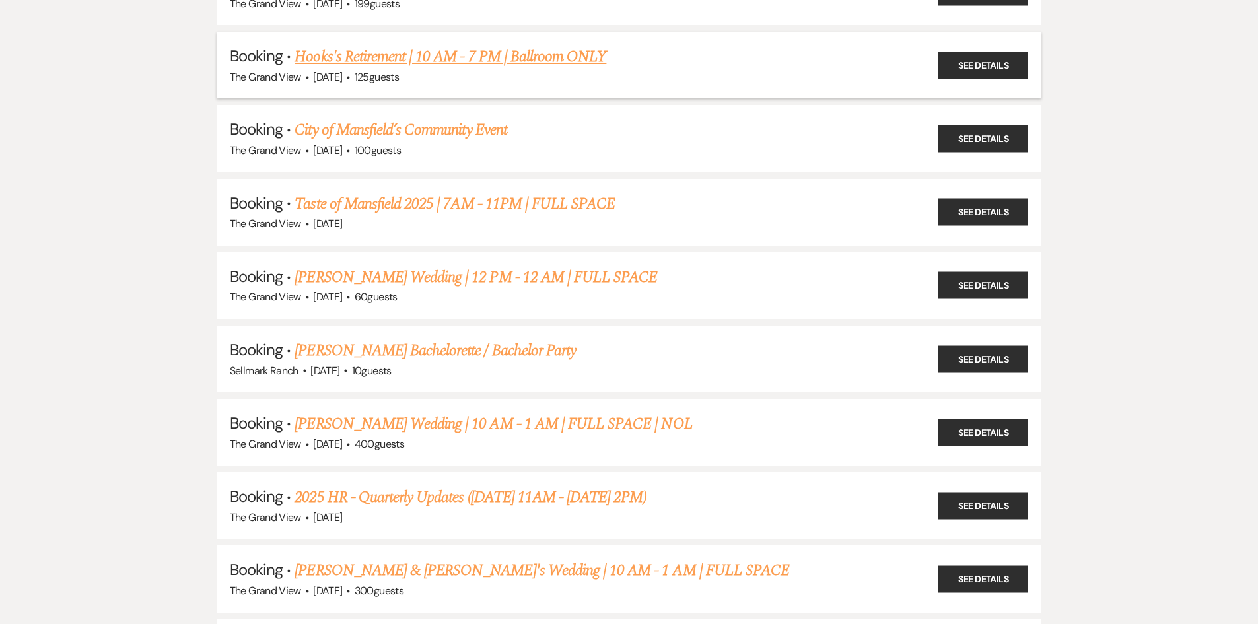 The height and width of the screenshot is (624, 1258). Describe the element at coordinates (379, 444) in the screenshot. I see `span: 400 guests` at that location.